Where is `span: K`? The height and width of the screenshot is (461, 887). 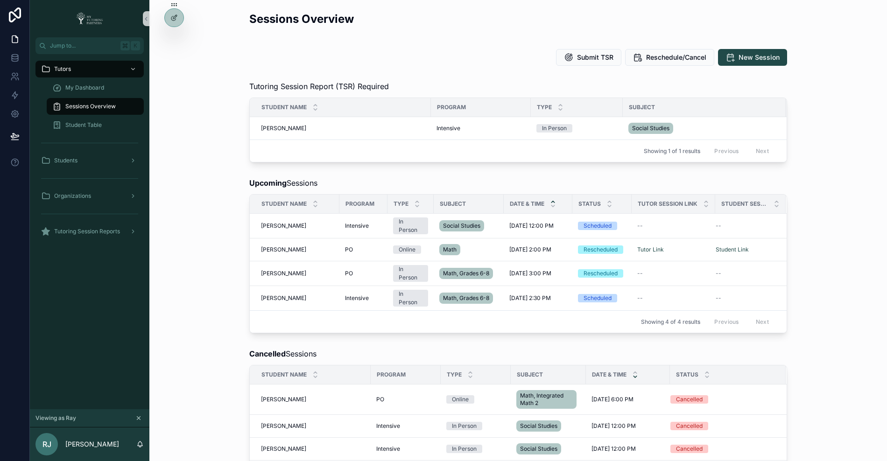
span: K is located at coordinates (135, 46).